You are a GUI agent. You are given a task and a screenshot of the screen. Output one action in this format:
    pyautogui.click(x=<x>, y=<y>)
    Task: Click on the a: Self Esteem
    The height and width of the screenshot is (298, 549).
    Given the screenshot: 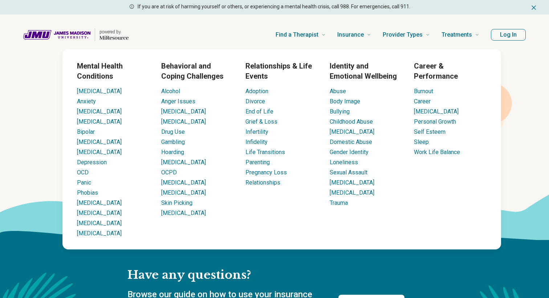 What is the action you would take?
    pyautogui.click(x=429, y=132)
    